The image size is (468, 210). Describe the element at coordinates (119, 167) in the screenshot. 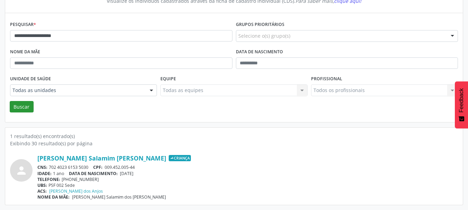

I see `span: 009.452.005-44` at that location.